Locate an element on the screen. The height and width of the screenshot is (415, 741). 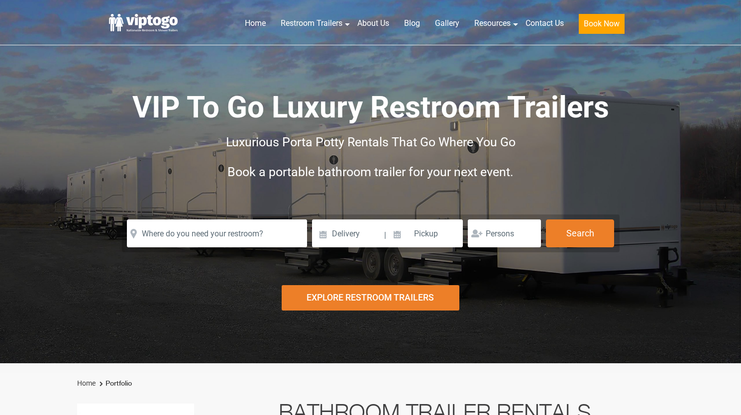
span: Book a portable bathroom trailer for your next event. is located at coordinates (370, 172).